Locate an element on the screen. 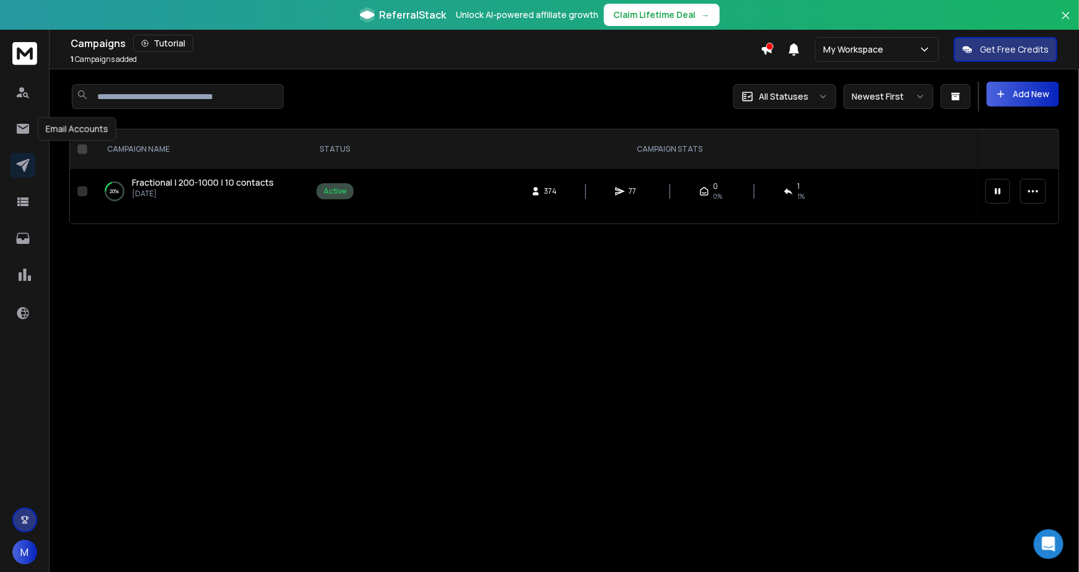 This screenshot has width=1079, height=572. span: 374 is located at coordinates (551, 191).